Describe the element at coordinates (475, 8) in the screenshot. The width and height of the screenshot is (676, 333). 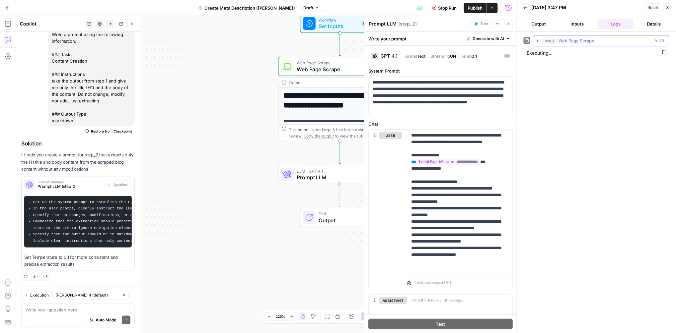
I see `span: Publish` at that location.